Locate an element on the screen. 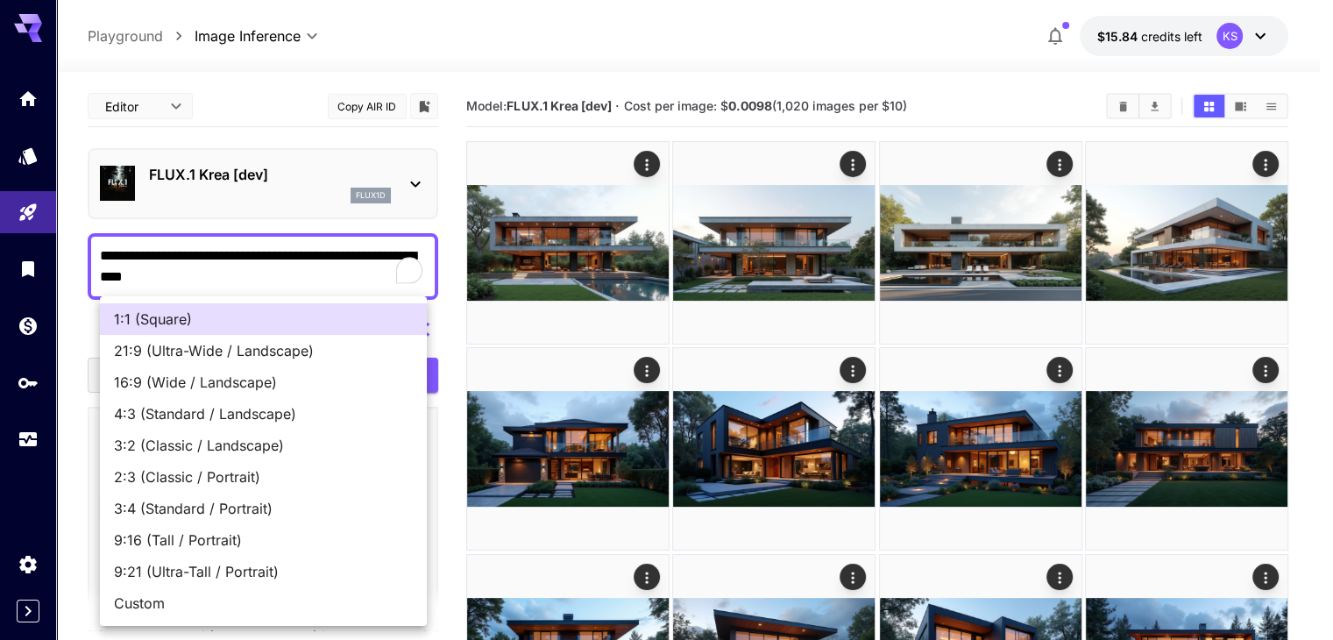  span: 9:16 (Tall / Portrait) is located at coordinates (263, 540).